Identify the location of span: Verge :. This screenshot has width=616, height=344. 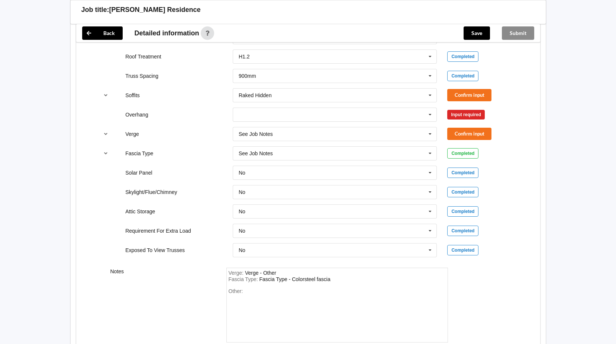
(237, 273).